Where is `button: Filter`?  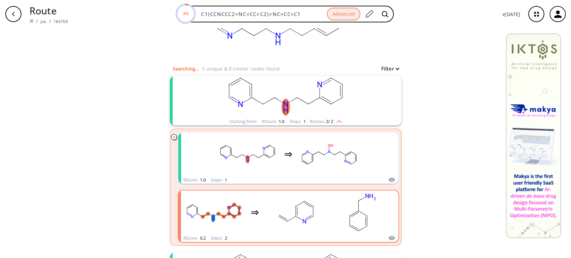 button: Filter is located at coordinates (388, 69).